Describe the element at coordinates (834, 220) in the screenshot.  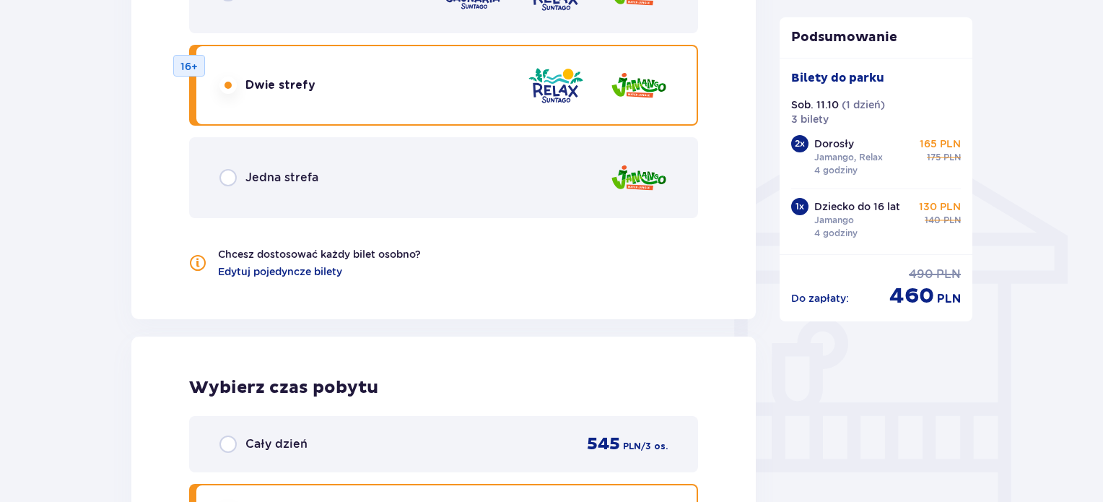
I see `p: Jamango` at that location.